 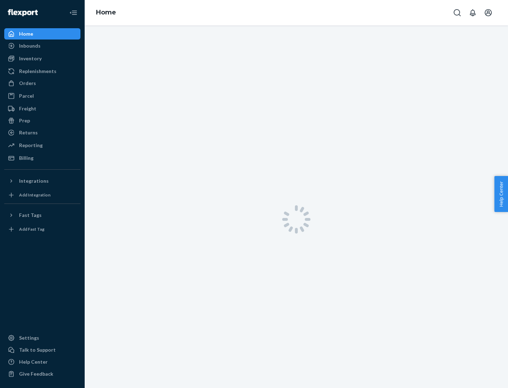 I want to click on ol: breadcrumbs, so click(x=106, y=13).